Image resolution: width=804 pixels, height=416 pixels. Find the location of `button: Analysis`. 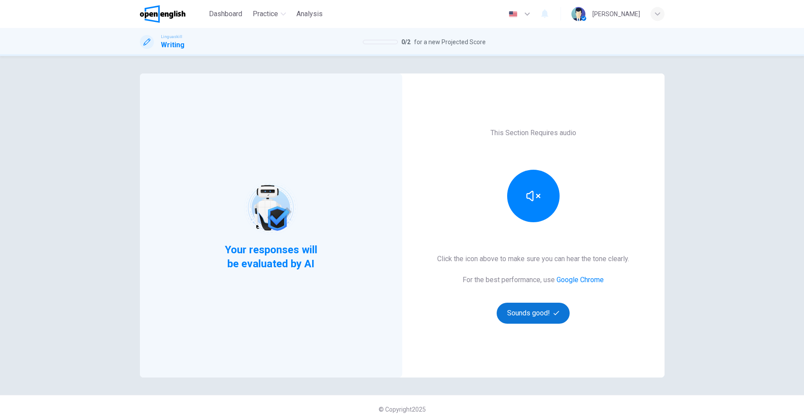

button: Analysis is located at coordinates (310, 14).